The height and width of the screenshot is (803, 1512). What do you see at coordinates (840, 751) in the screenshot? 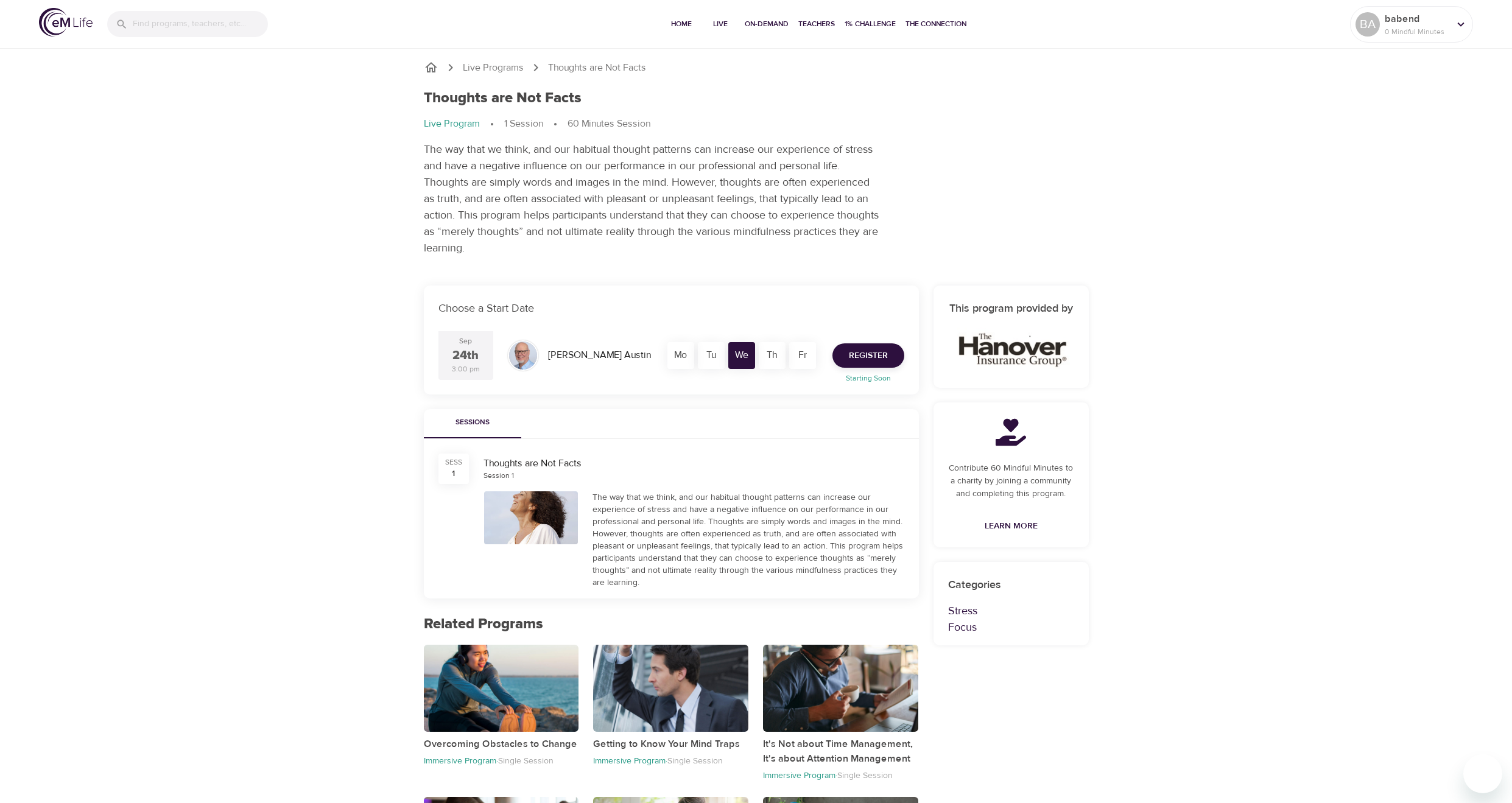
I see `p: It's Not about Time Management, It's about Attention Management` at bounding box center [840, 751].